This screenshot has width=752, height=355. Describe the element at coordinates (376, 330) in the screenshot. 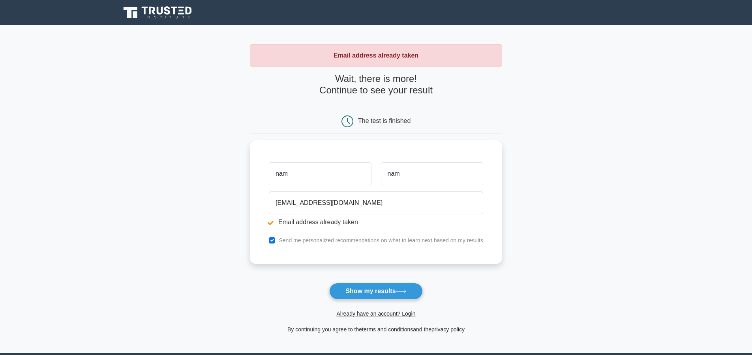

I see `div: By continuing you agree to the and the` at that location.